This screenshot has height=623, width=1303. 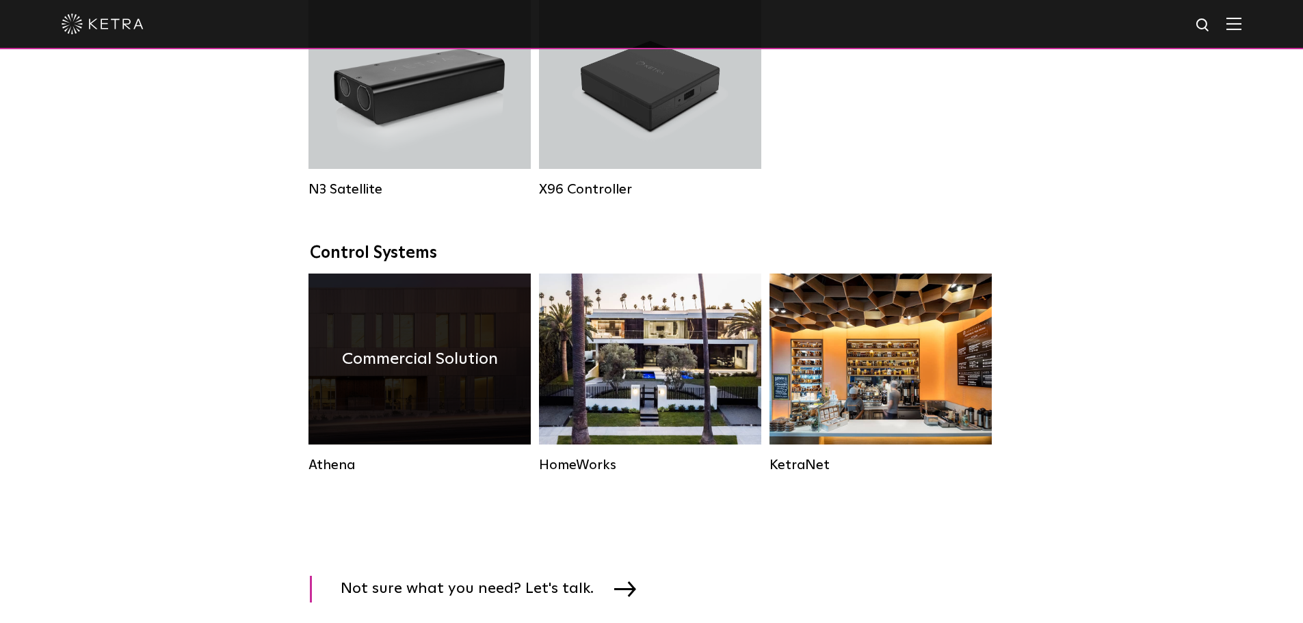 What do you see at coordinates (625, 589) in the screenshot?
I see `img: arrow` at bounding box center [625, 589].